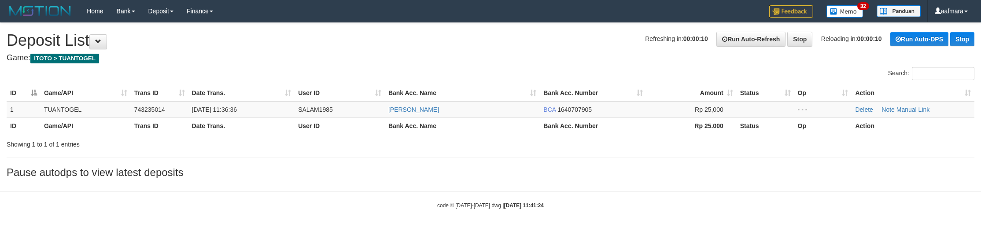 This screenshot has width=981, height=235. I want to click on th: ID: activate to sort column descending, so click(23, 93).